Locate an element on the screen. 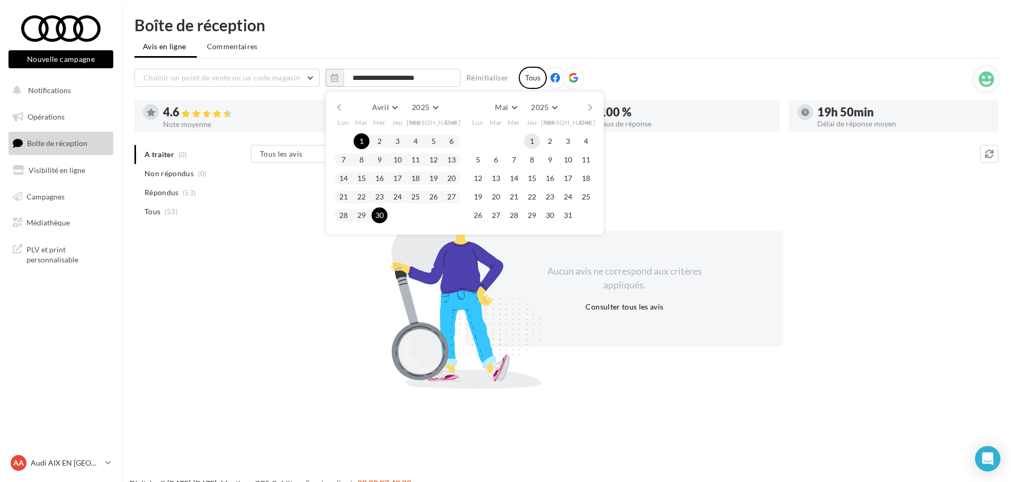 This screenshot has height=482, width=1011. span: Tous les avis is located at coordinates (281, 154).